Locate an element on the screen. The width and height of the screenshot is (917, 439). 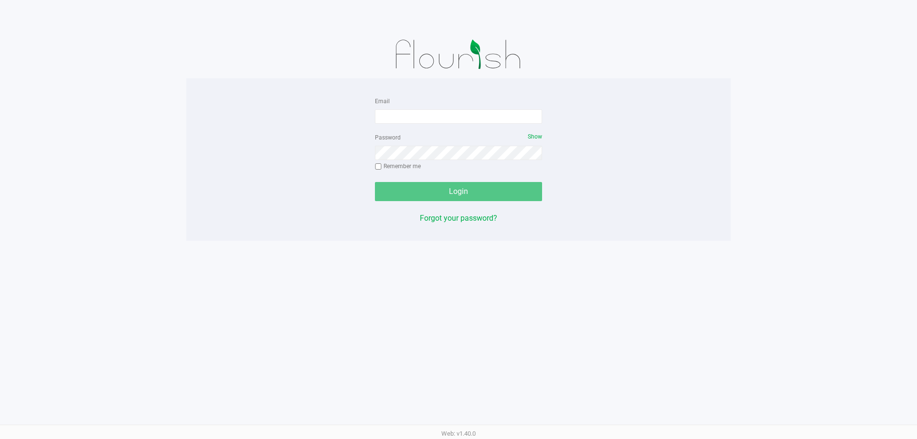
label: Email is located at coordinates (382, 101).